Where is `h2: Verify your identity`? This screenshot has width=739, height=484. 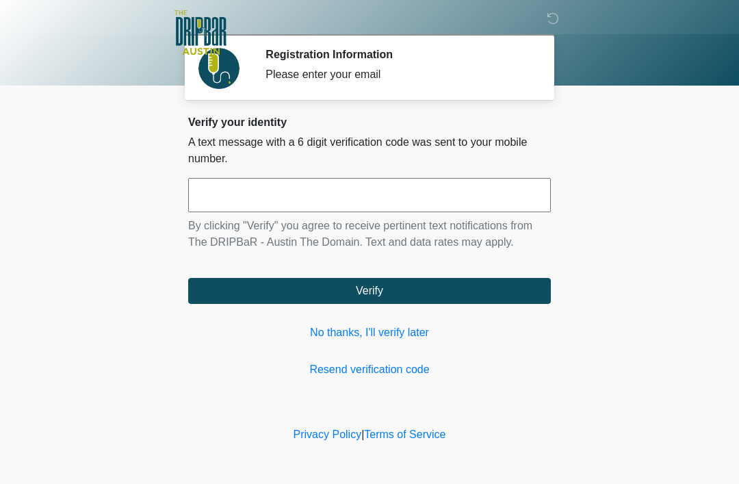
h2: Verify your identity is located at coordinates (370, 122).